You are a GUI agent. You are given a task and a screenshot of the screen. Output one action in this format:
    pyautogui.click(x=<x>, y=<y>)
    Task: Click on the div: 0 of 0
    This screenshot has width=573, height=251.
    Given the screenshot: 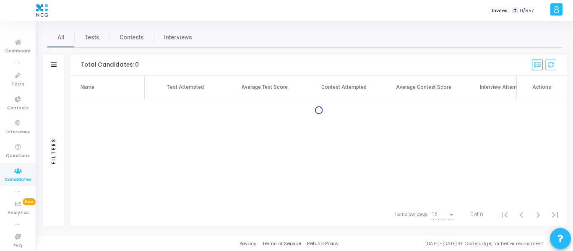 What is the action you would take?
    pyautogui.click(x=476, y=215)
    